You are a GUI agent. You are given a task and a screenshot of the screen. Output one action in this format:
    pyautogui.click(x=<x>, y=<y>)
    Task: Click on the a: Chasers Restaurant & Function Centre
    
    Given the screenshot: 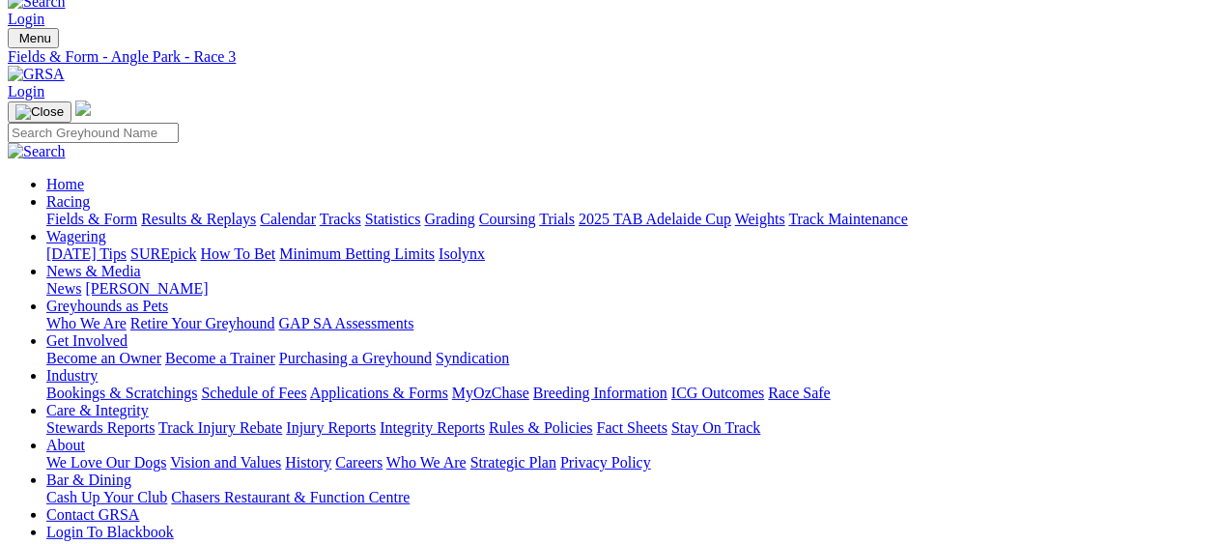 What is the action you would take?
    pyautogui.click(x=290, y=496)
    